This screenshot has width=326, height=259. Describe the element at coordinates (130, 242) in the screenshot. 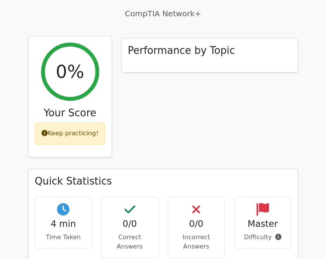

I see `p: Correct Answers` at that location.